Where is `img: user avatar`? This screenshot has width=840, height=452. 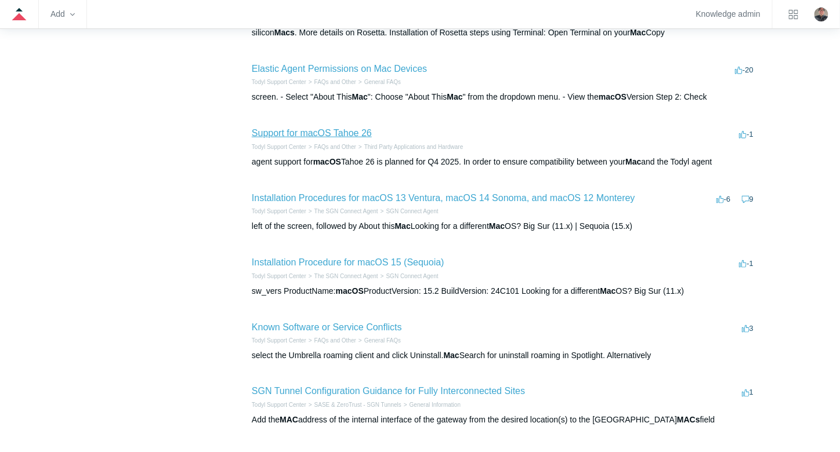
img: user avatar is located at coordinates (821, 14).